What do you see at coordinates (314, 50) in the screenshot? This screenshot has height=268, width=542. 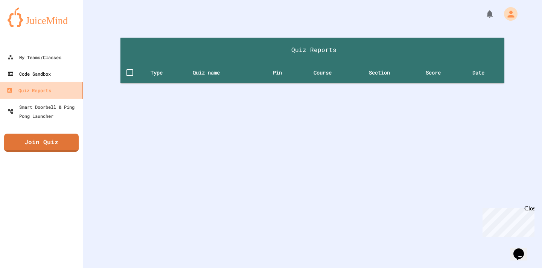 I see `h1: Quiz Reports` at bounding box center [314, 50].